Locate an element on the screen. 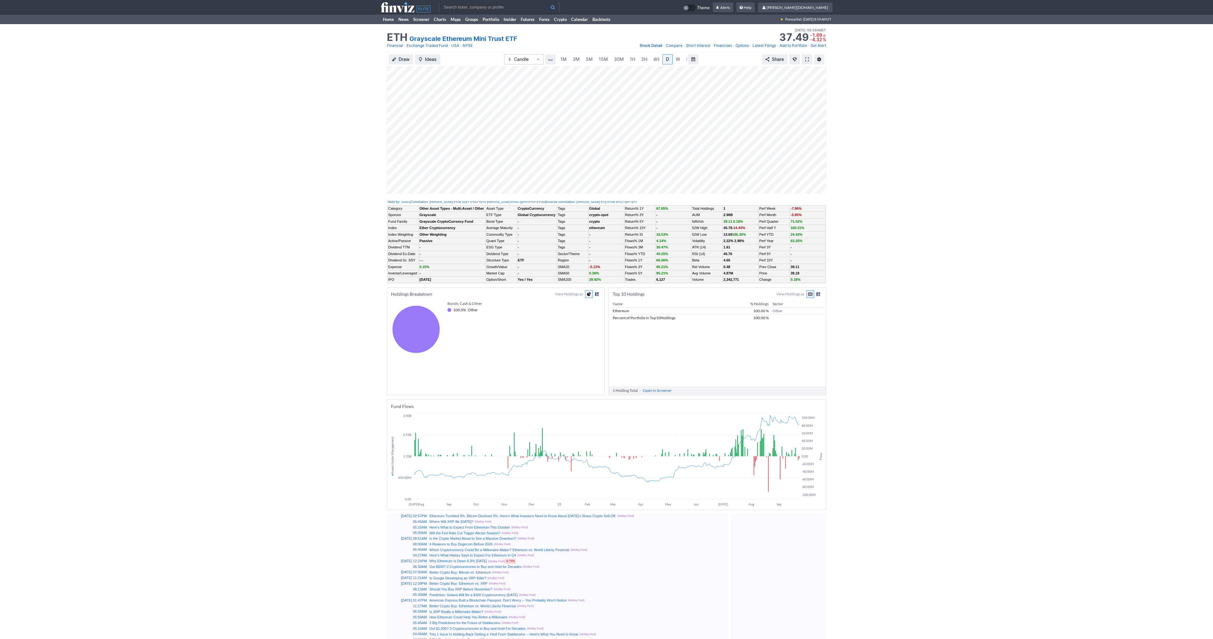  span: 71.02% is located at coordinates (796, 221).